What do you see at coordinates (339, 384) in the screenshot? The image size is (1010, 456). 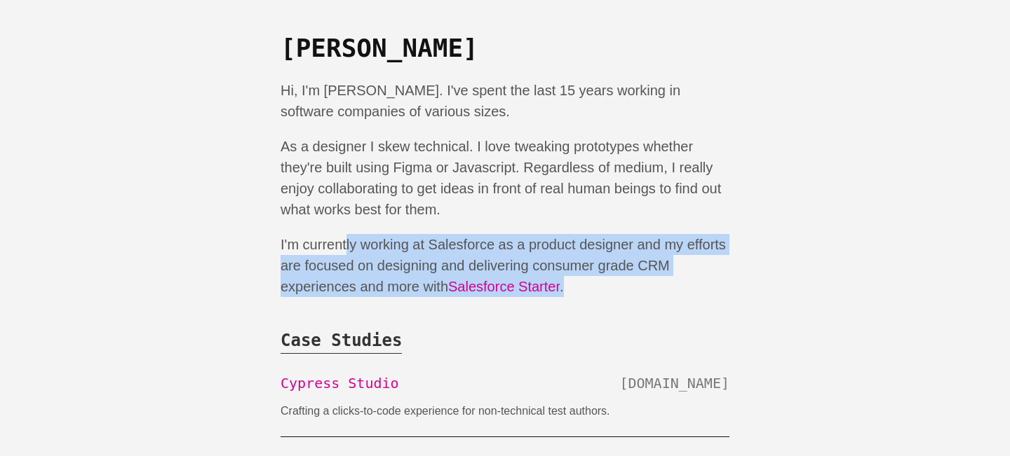 I see `a: Cypress Studio` at bounding box center [339, 384].